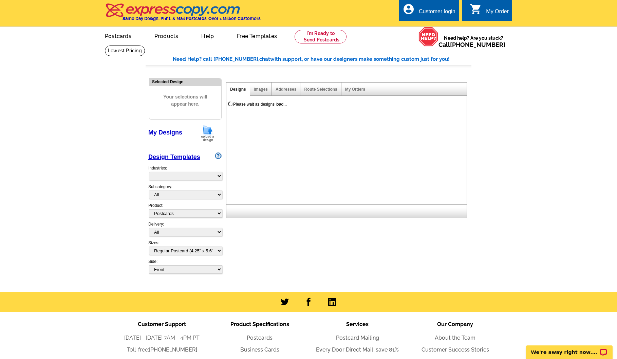  Describe the element at coordinates (260, 349) in the screenshot. I see `a: Business Cards` at that location.